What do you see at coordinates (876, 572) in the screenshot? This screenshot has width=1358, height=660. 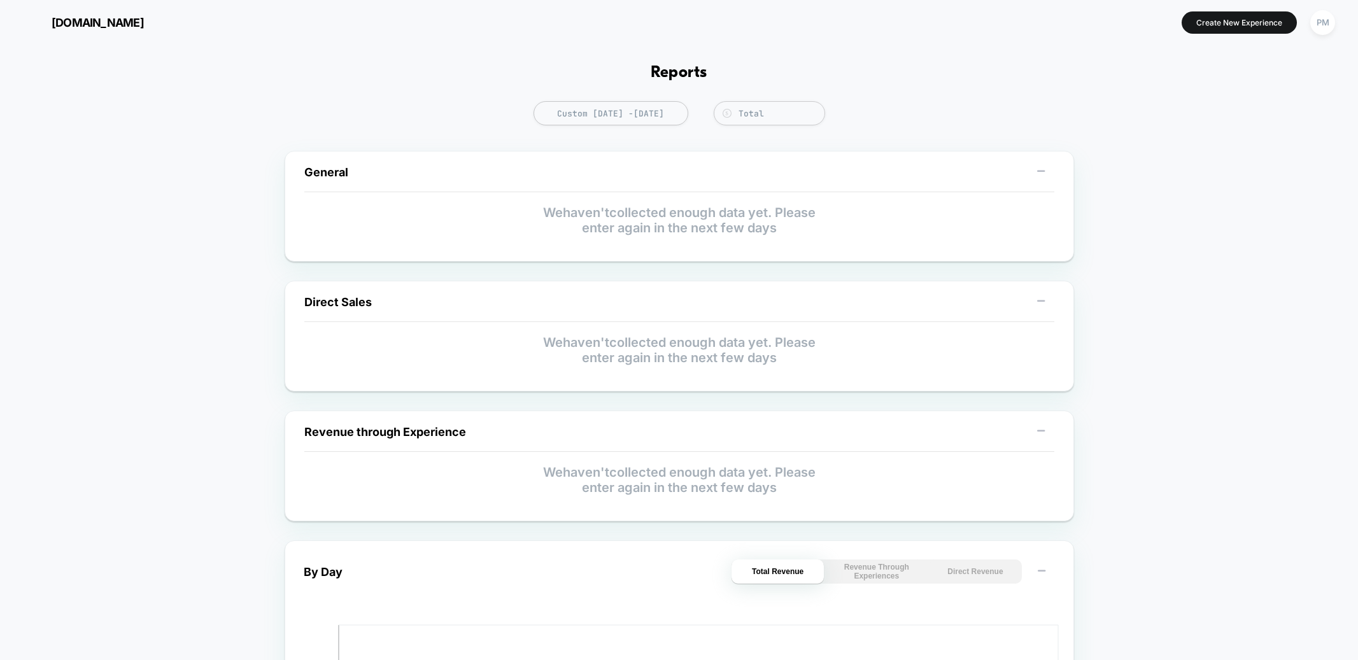 I see `button: Revenue Through Experiences` at bounding box center [876, 572].